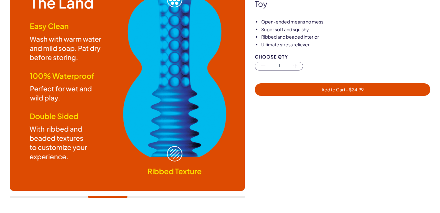 The image size is (440, 213). I want to click on li: Open-ended means no mess, so click(345, 22).